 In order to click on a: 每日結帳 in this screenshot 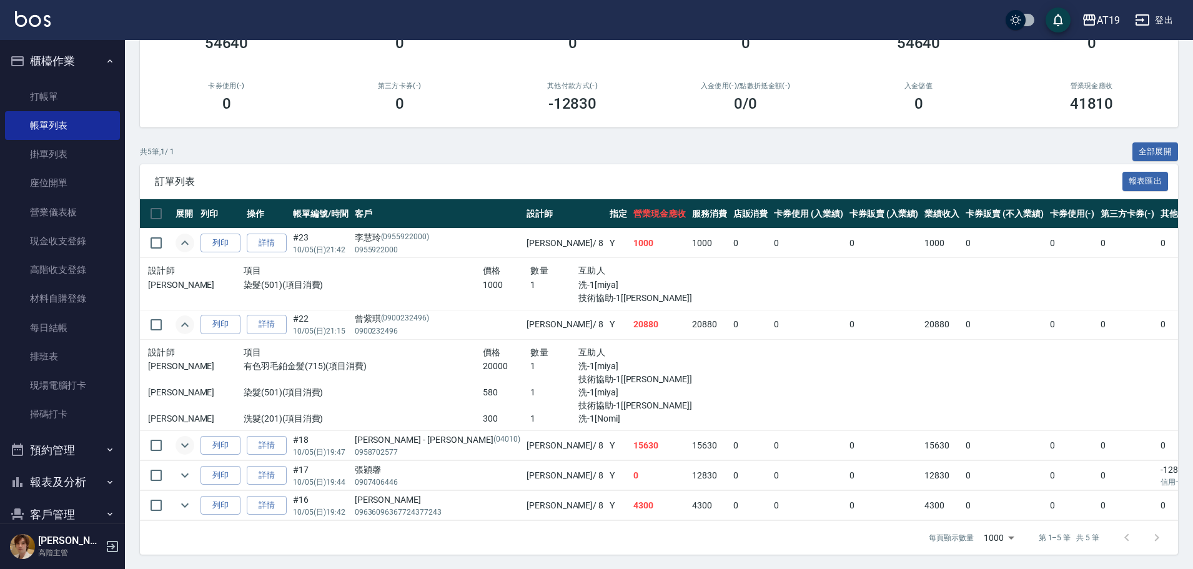, I will do `click(62, 328)`.